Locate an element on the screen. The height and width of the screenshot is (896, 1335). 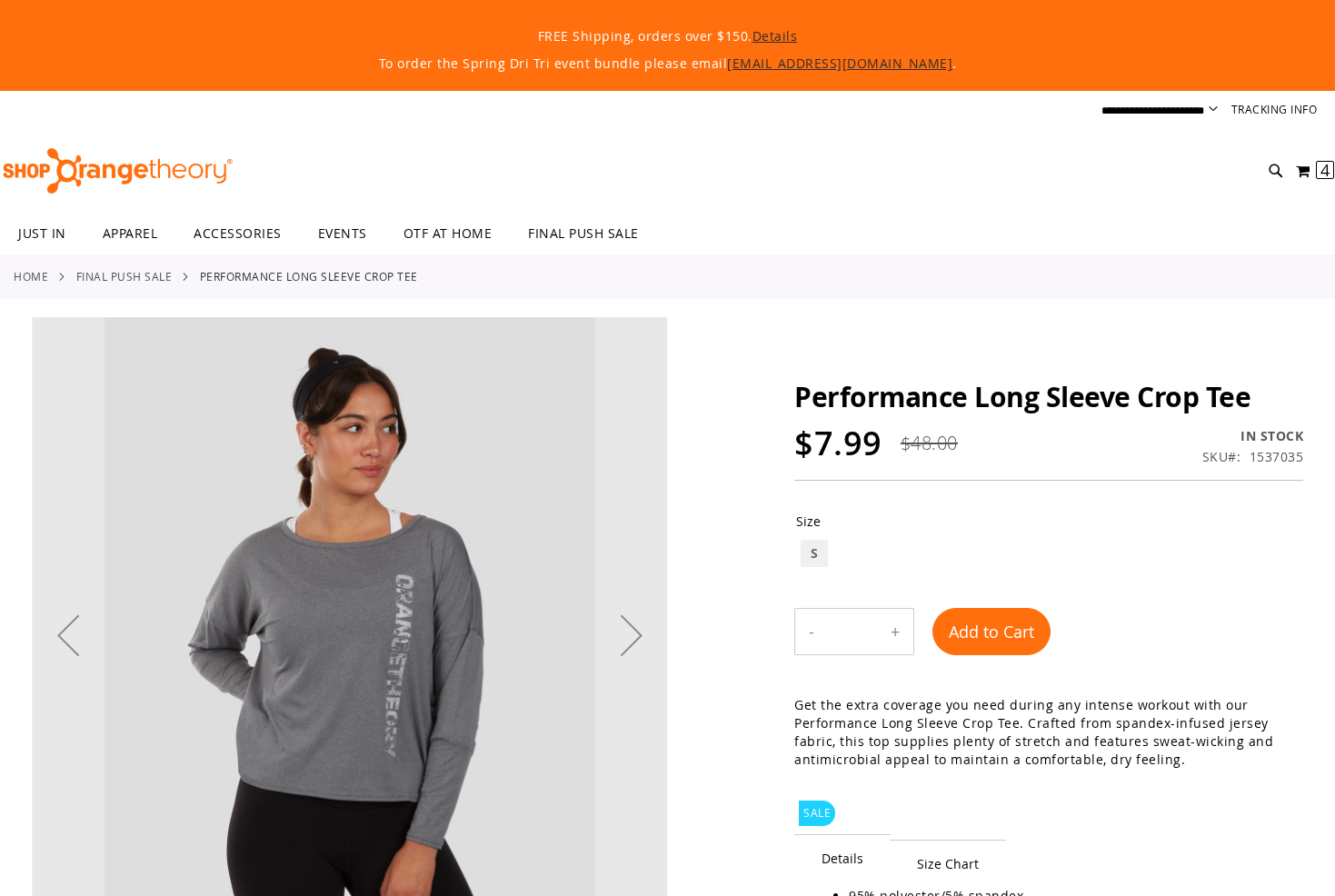
a: OTF AT HOME is located at coordinates (448, 233).